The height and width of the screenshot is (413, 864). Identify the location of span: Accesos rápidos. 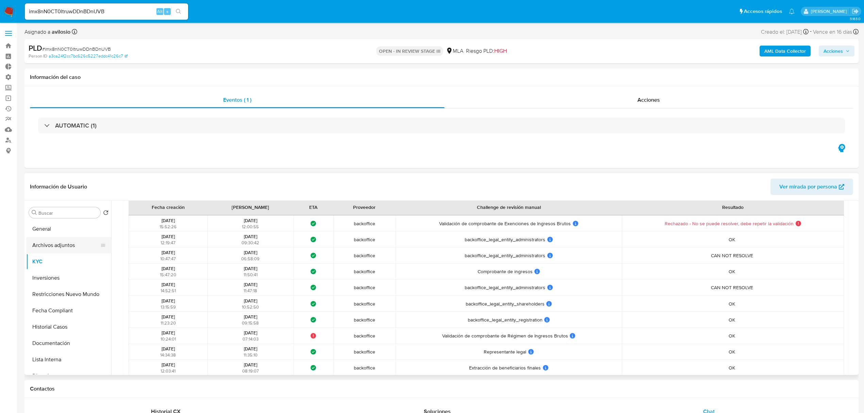
(763, 11).